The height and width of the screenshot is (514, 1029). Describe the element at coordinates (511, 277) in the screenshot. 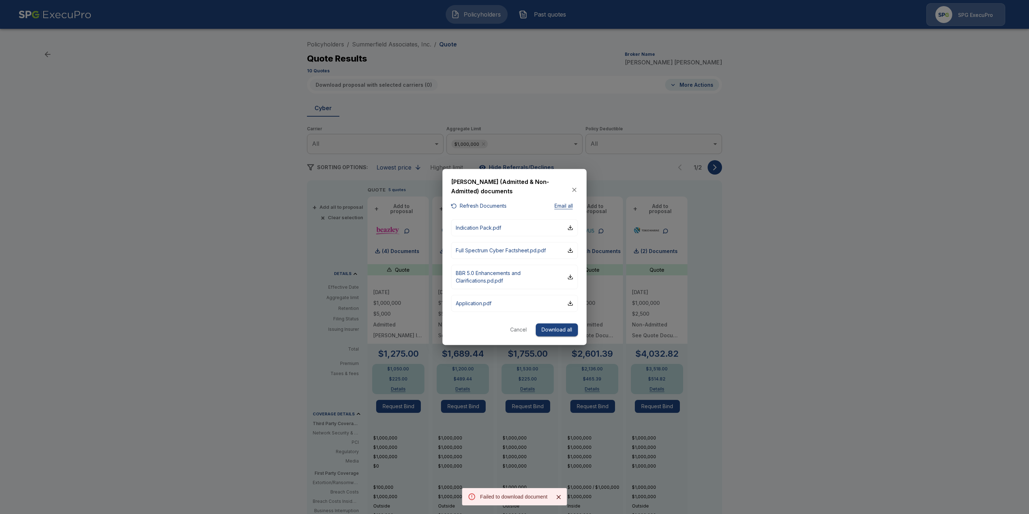

I see `p: BBR 5.0 Enhancements and Clarifications.pd.pdf` at that location.